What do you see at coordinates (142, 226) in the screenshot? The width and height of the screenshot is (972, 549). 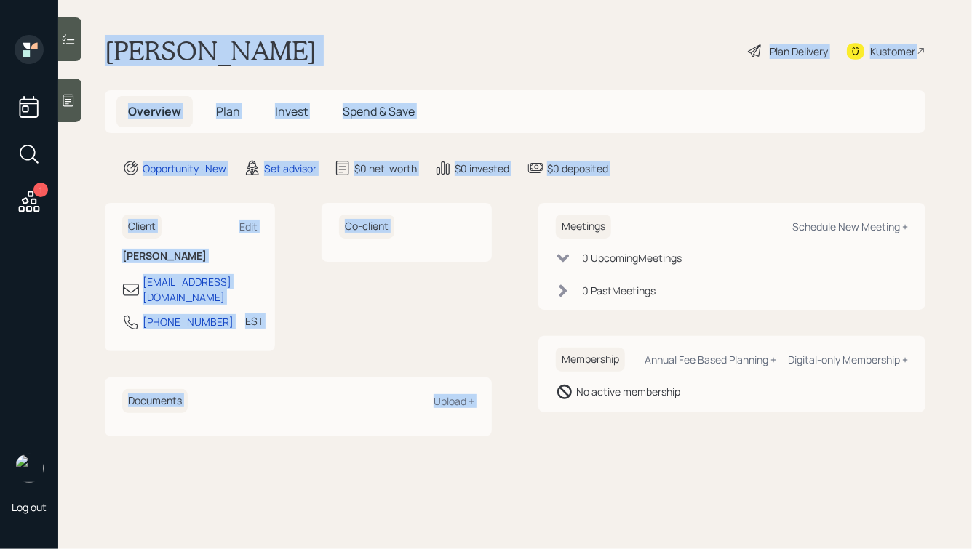 I see `h6: Client` at bounding box center [142, 226].